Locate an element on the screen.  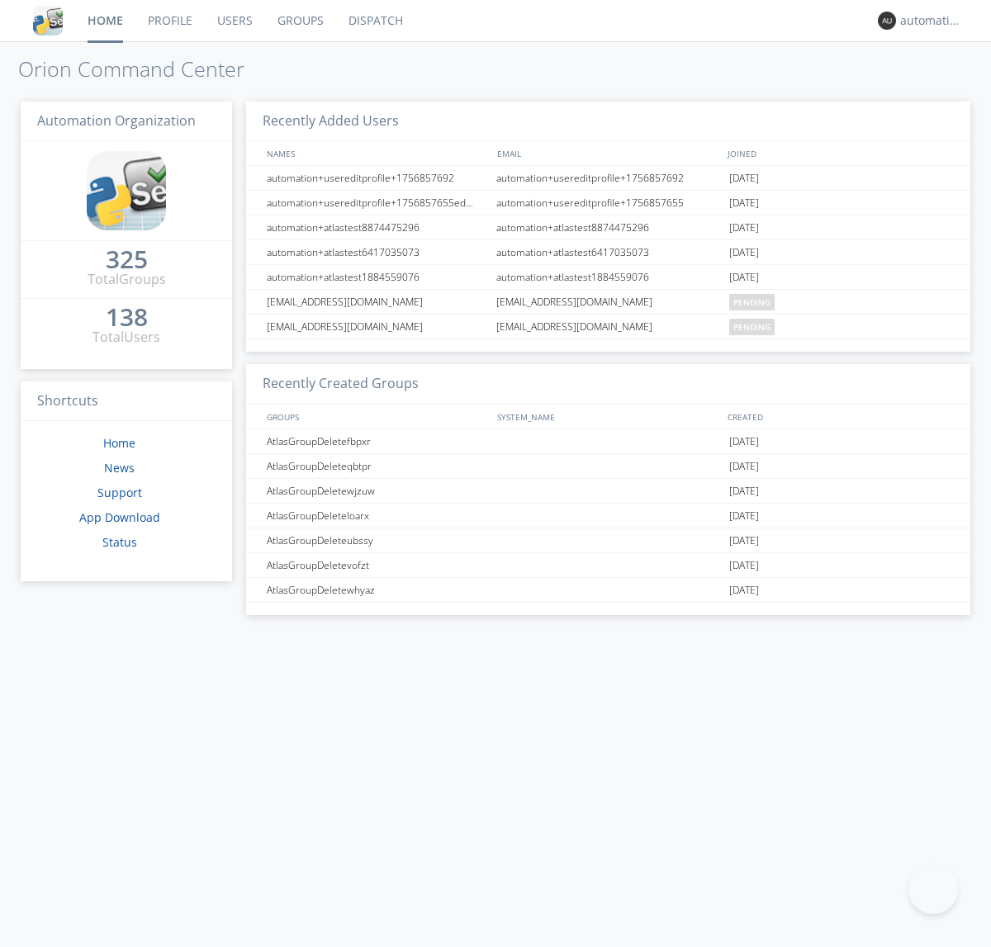
h3: Recently Created Groups is located at coordinates (608, 384).